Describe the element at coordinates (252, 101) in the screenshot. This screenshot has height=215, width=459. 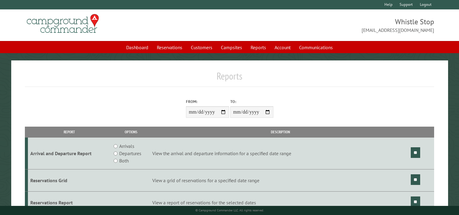
I see `label: To:` at that location.